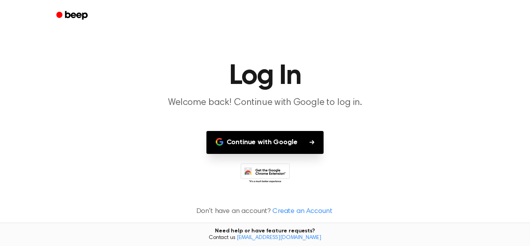  I want to click on p: Welcome back! Continue with Google to log in., so click(265, 103).